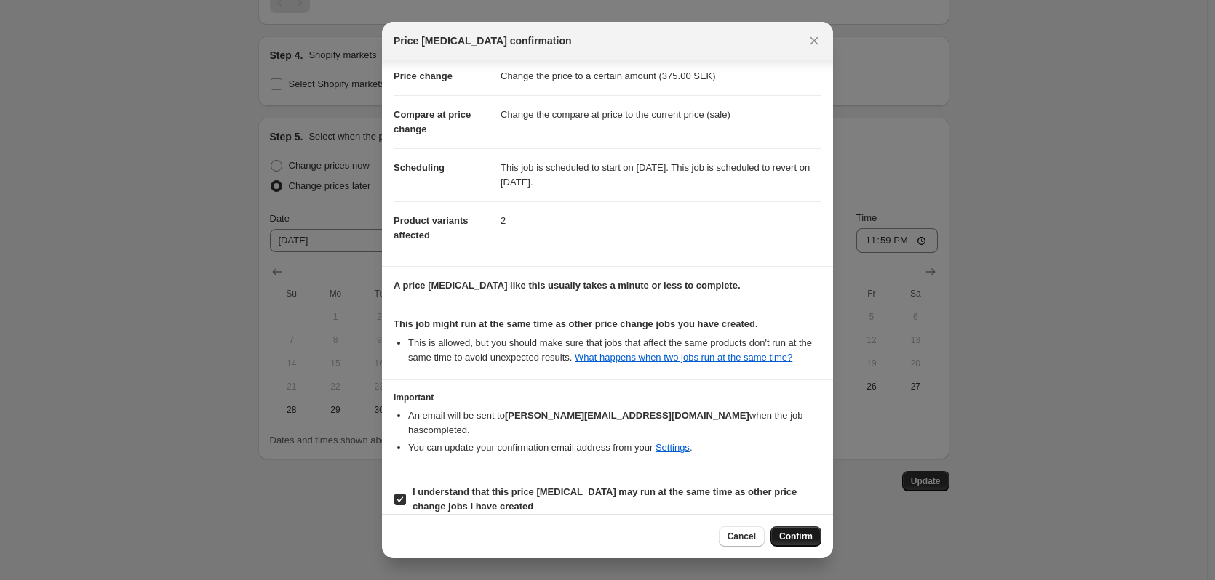 Image resolution: width=1215 pixels, height=580 pixels. Describe the element at coordinates (615, 351) in the screenshot. I see `li: This is allowed, but you should make sure that jobs that affect the same products don ' t run at ...` at that location.